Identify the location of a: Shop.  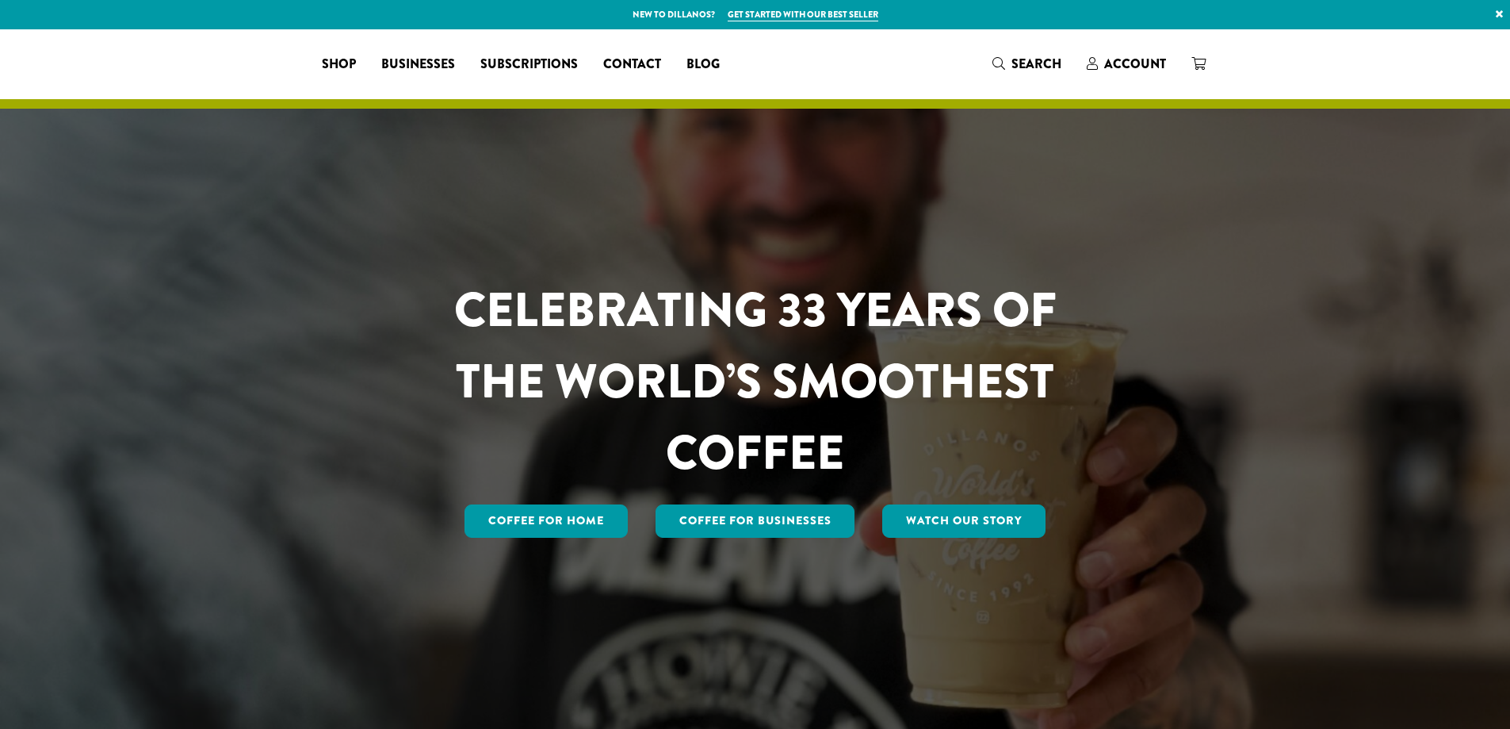
(338, 64).